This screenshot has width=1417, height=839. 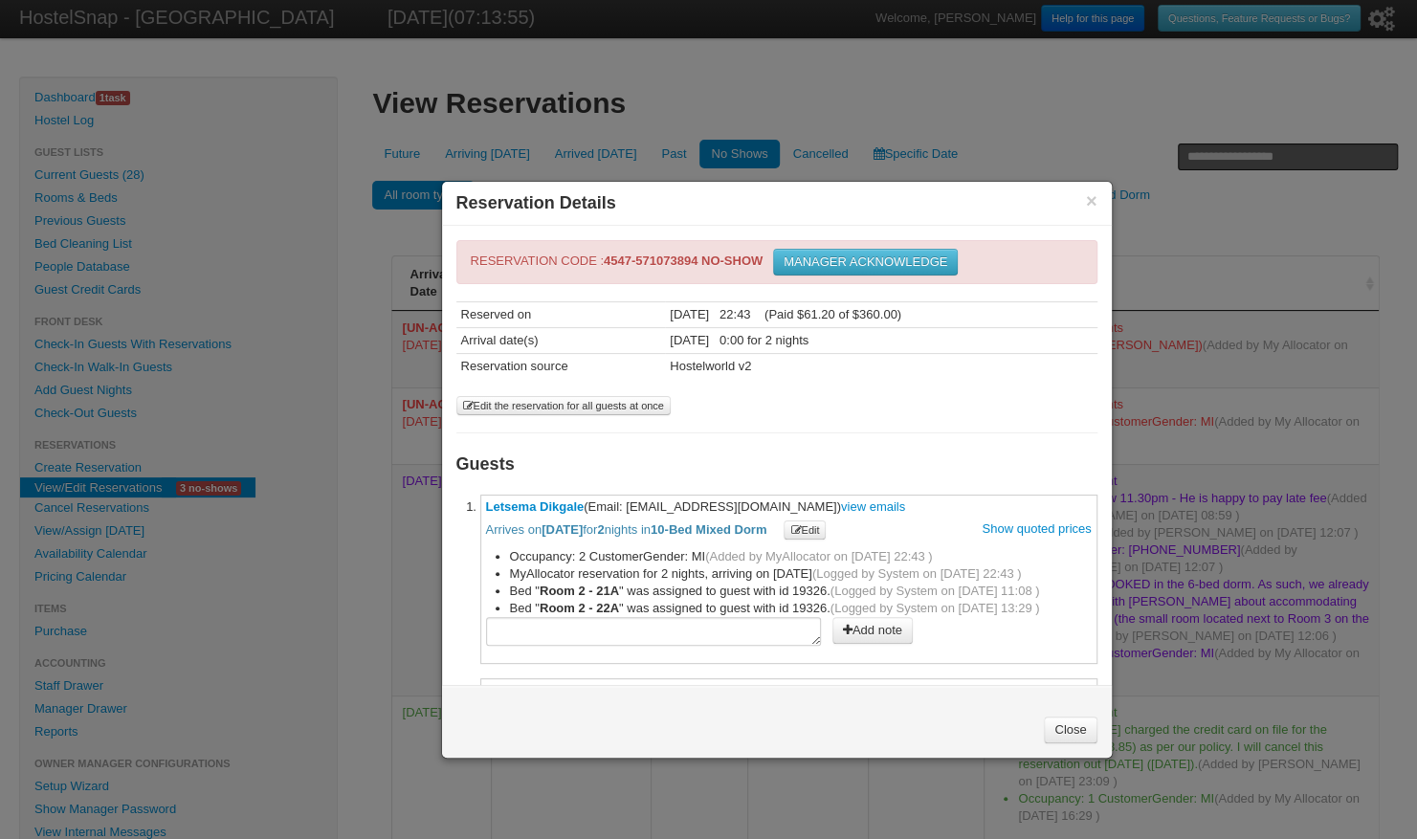 What do you see at coordinates (1070, 730) in the screenshot?
I see `a: Close` at bounding box center [1070, 730].